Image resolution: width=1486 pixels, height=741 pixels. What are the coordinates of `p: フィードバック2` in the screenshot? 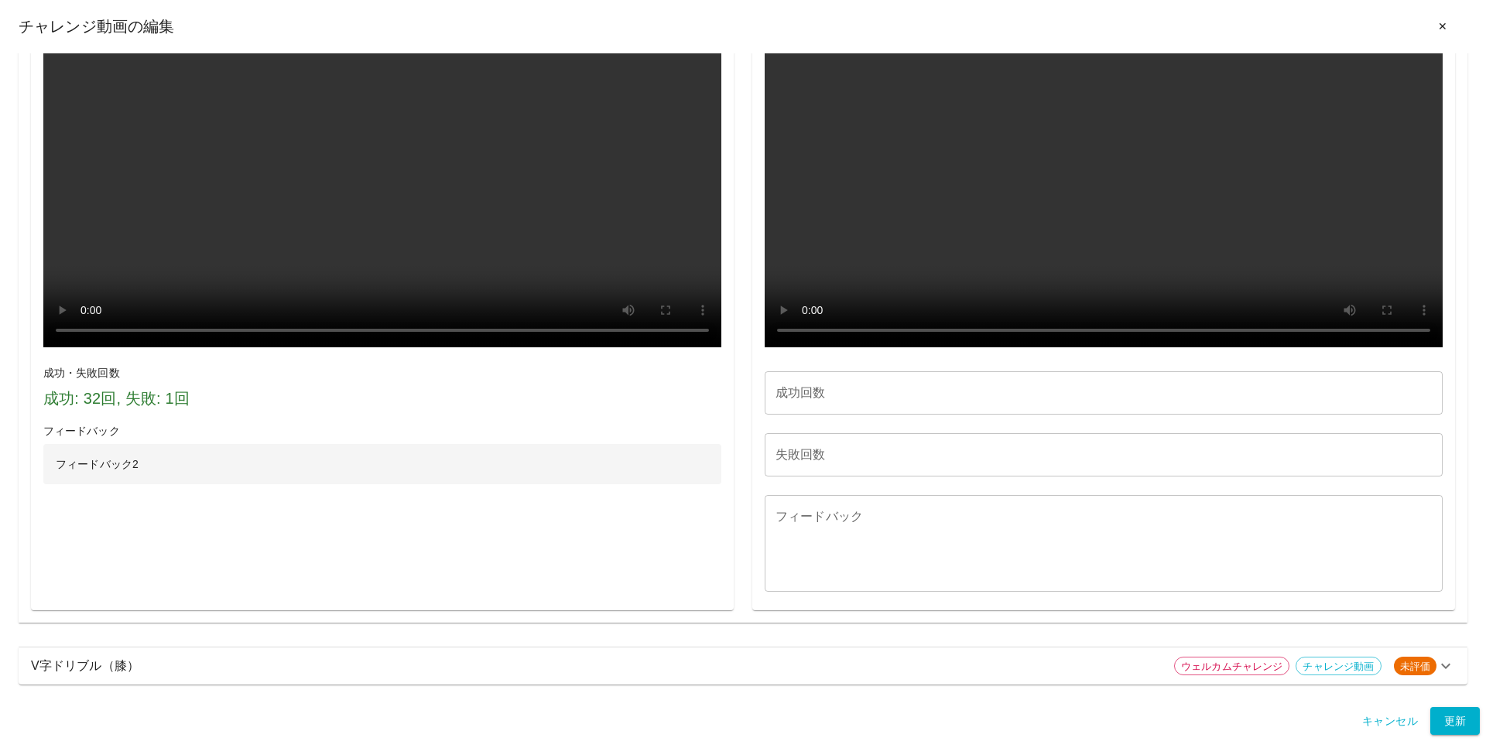 It's located at (382, 464).